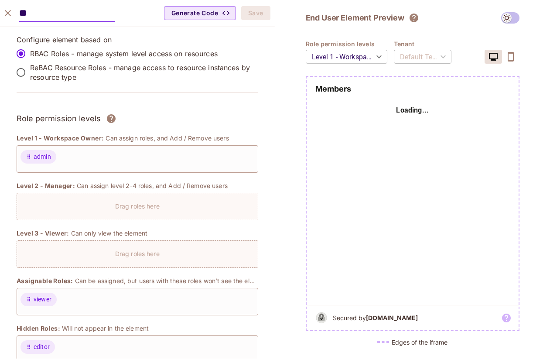  I want to click on p: Can only view the element, so click(109, 233).